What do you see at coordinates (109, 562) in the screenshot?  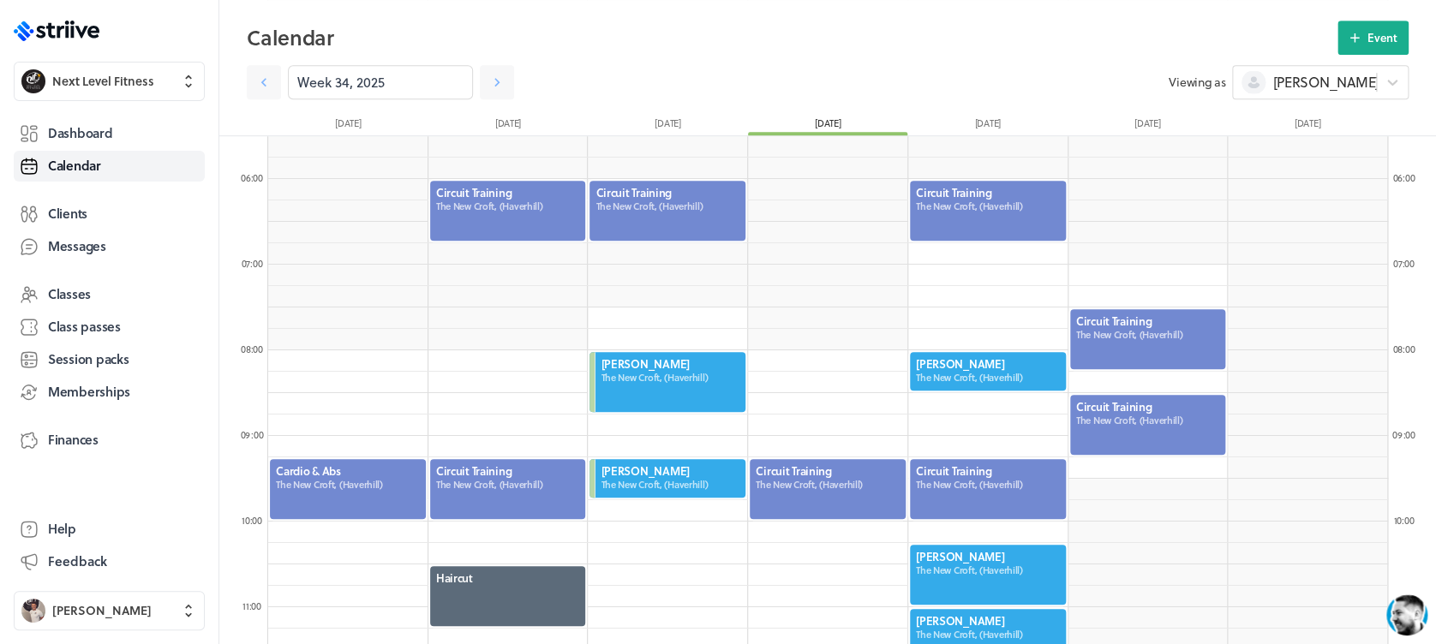 I see `button: Feedback` at bounding box center [109, 562].